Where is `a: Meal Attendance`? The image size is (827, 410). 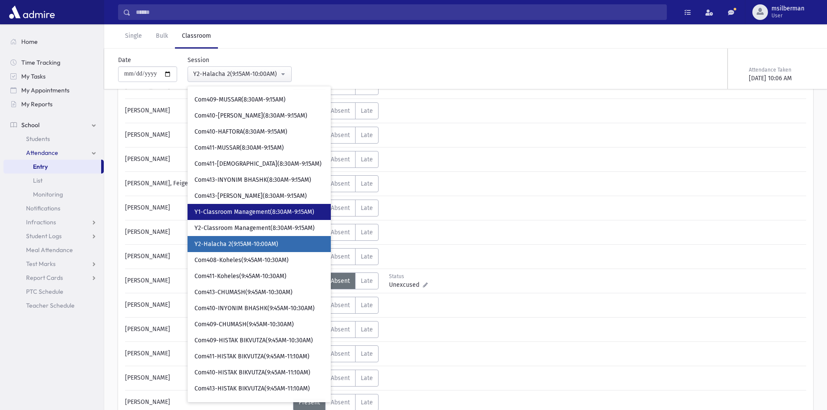
a: Meal Attendance is located at coordinates (53, 250).